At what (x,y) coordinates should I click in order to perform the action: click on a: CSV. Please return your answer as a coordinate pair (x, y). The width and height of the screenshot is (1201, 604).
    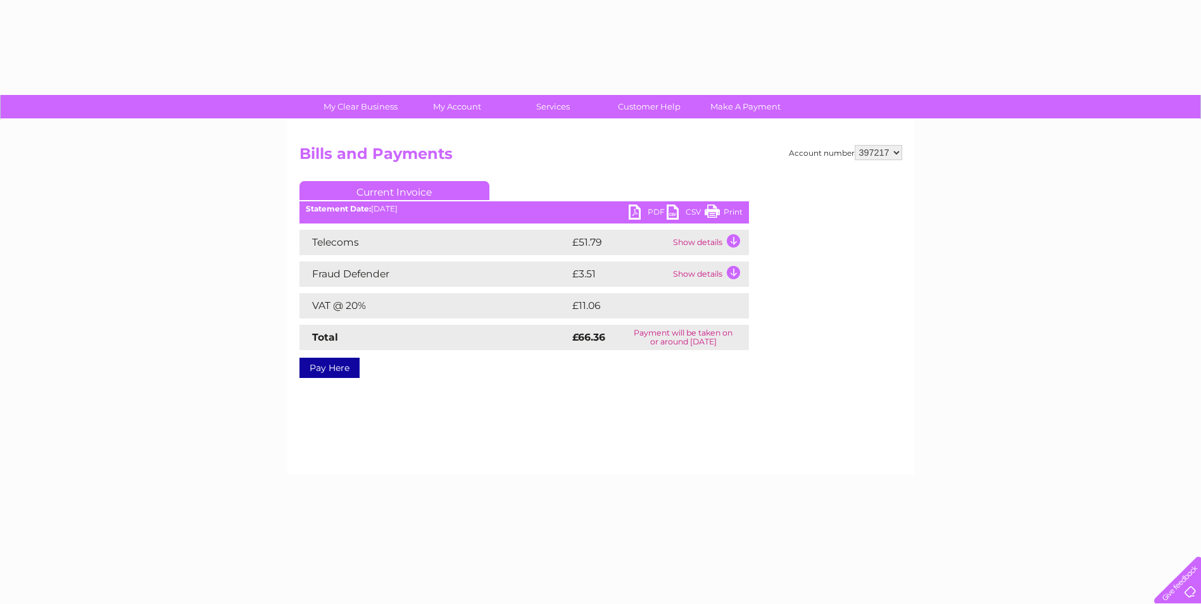
    Looking at the image, I should click on (686, 213).